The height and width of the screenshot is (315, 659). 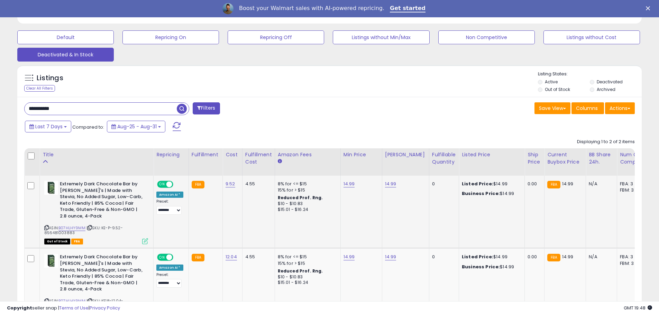 I want to click on img: 41dz+5wOleS._SL40_.jpg, so click(x=51, y=261).